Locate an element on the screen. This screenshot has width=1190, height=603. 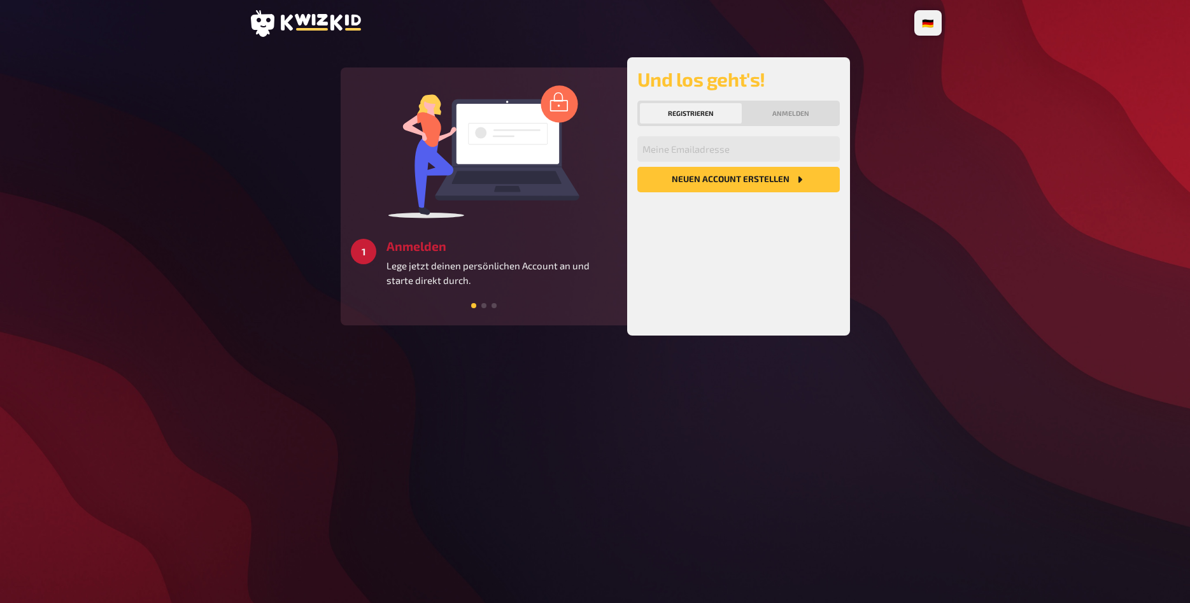
button: Anmelden is located at coordinates (791, 113).